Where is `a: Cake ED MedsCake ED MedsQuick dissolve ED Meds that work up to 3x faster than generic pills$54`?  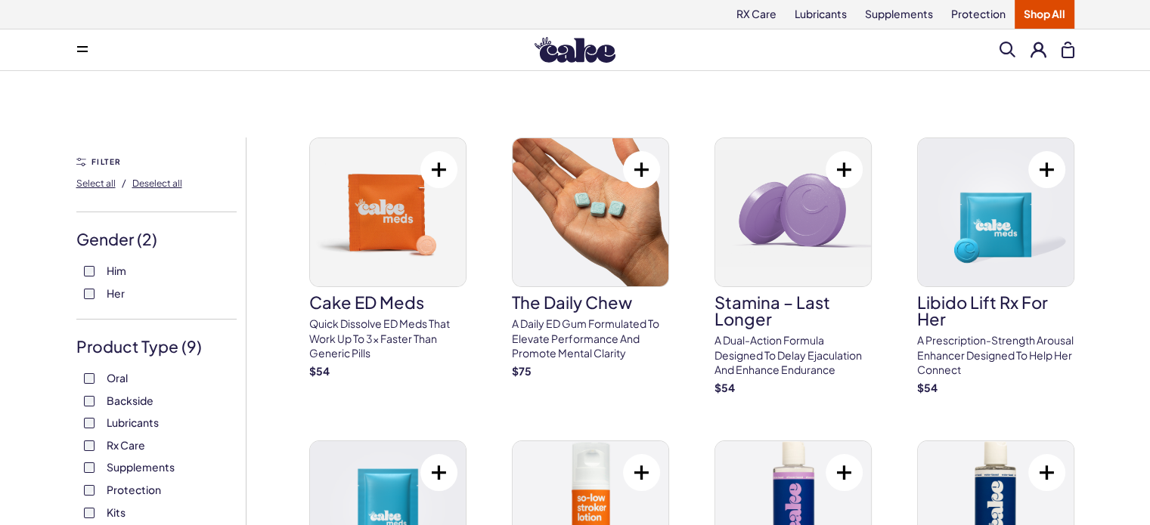
a: Cake ED MedsCake ED MedsQuick dissolve ED Meds that work up to 3x faster than generic pills$54 is located at coordinates (388, 258).